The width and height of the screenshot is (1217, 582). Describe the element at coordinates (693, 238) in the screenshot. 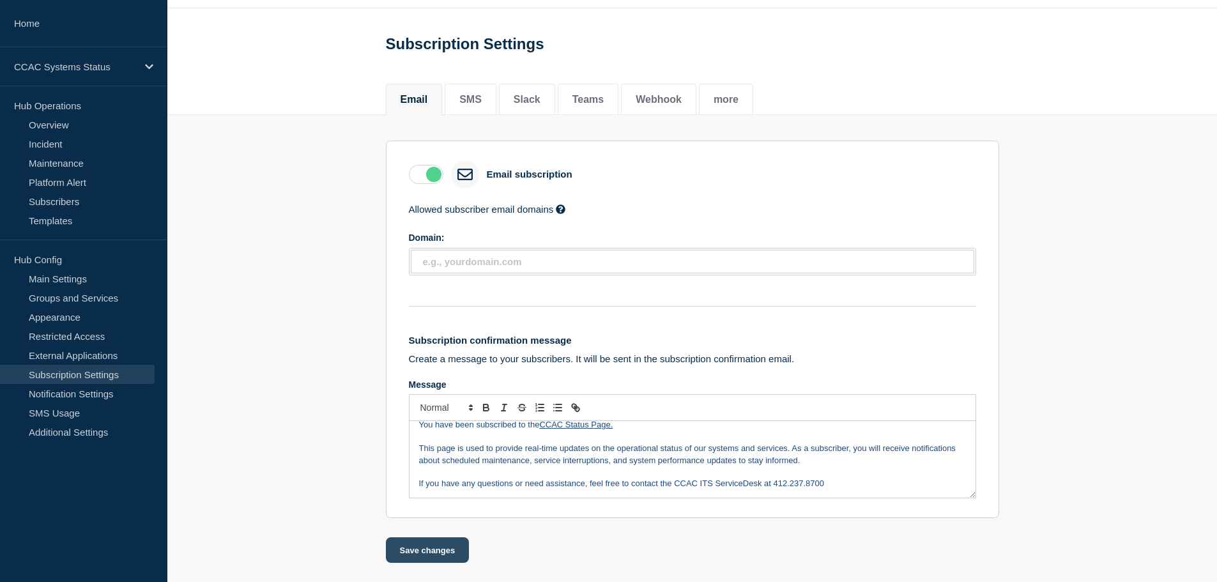

I see `p: Domain:` at that location.